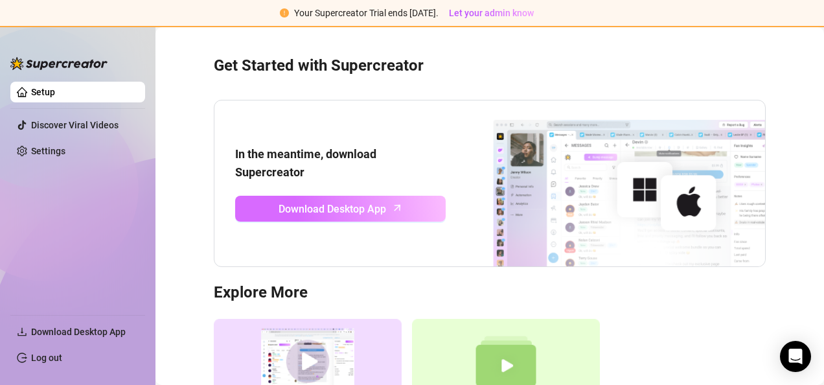 This screenshot has height=385, width=824. Describe the element at coordinates (491, 13) in the screenshot. I see `button: Let your admin know` at that location.